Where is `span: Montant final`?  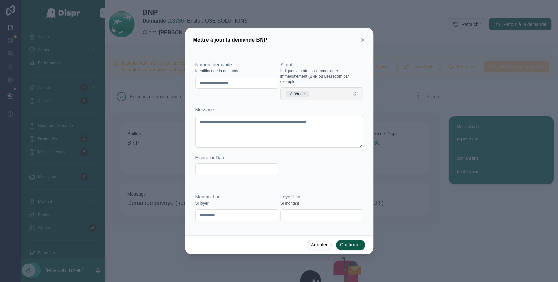
span: Montant final is located at coordinates (209, 197).